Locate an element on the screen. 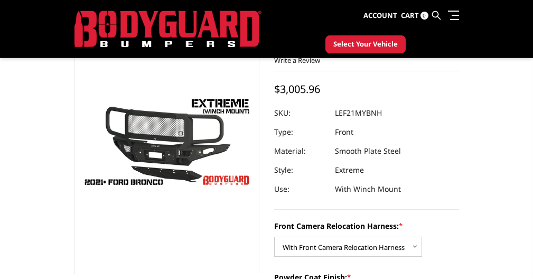  dd: Extreme is located at coordinates (349, 170).